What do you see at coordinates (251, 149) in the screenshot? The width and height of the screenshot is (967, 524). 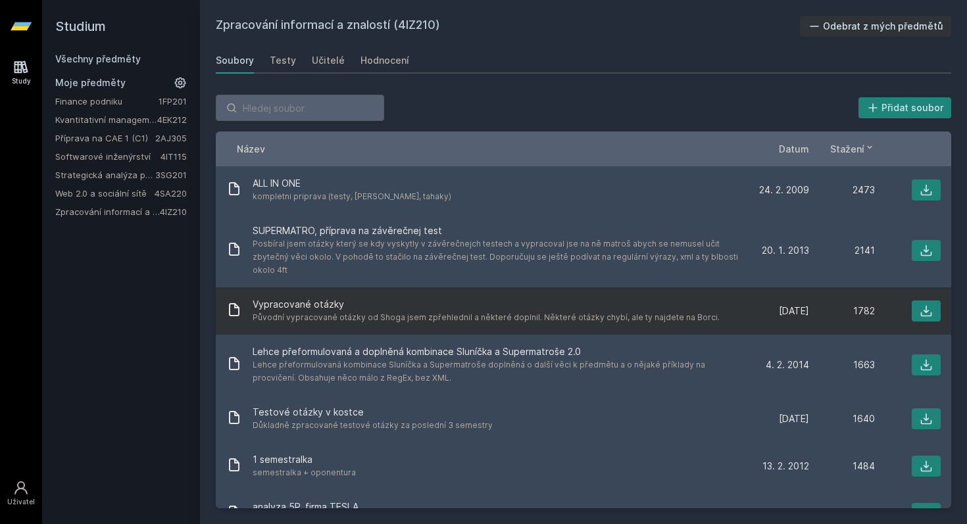 I see `button: Název` at bounding box center [251, 149].